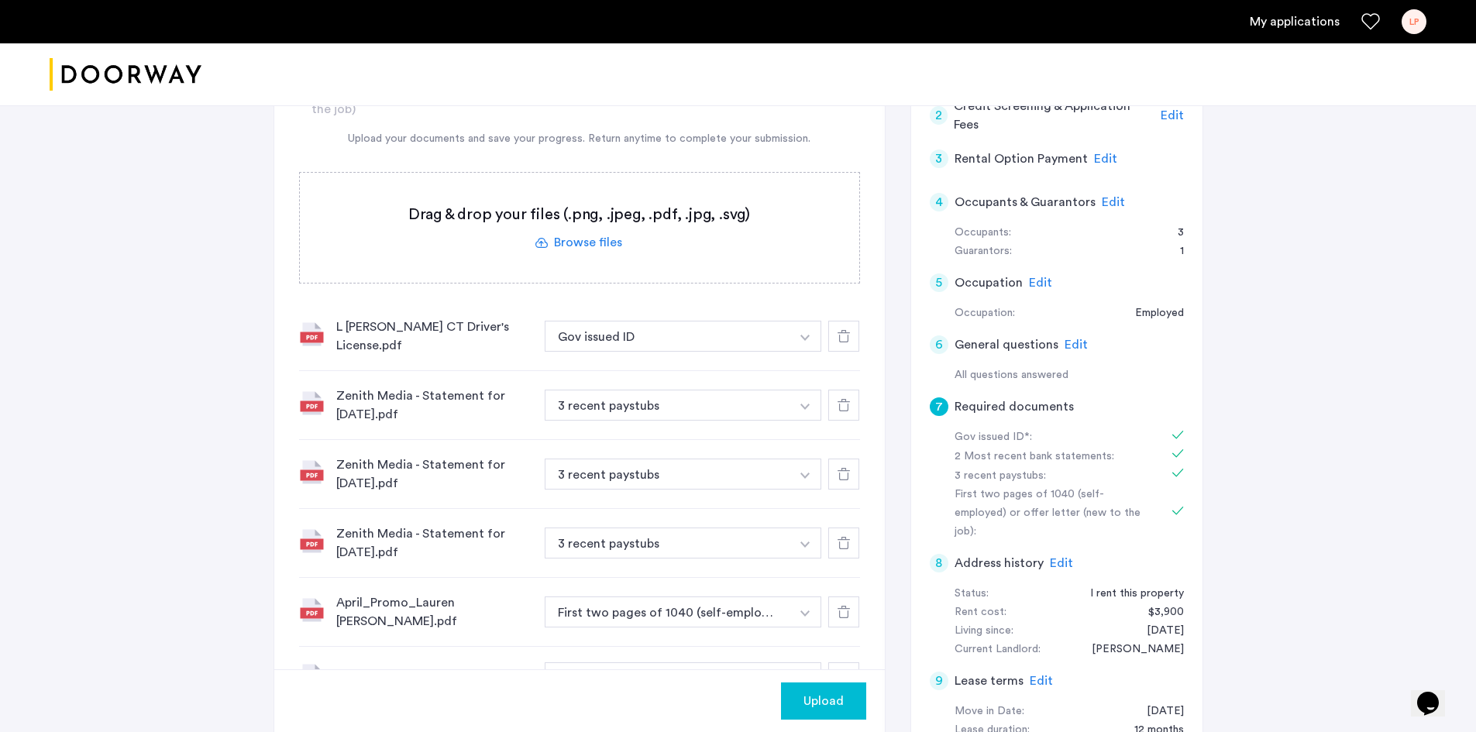  I want to click on div: Gov issued ID*:, so click(1052, 438).